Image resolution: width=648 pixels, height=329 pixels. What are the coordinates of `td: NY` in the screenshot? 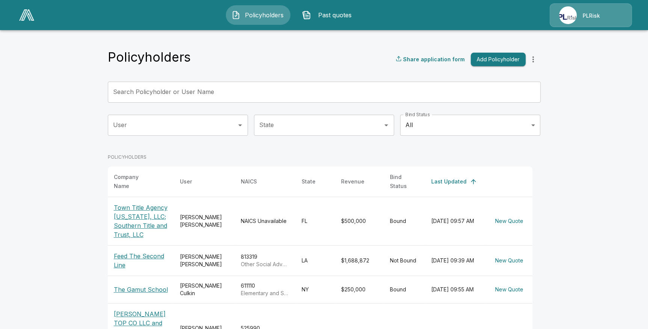 It's located at (315, 289).